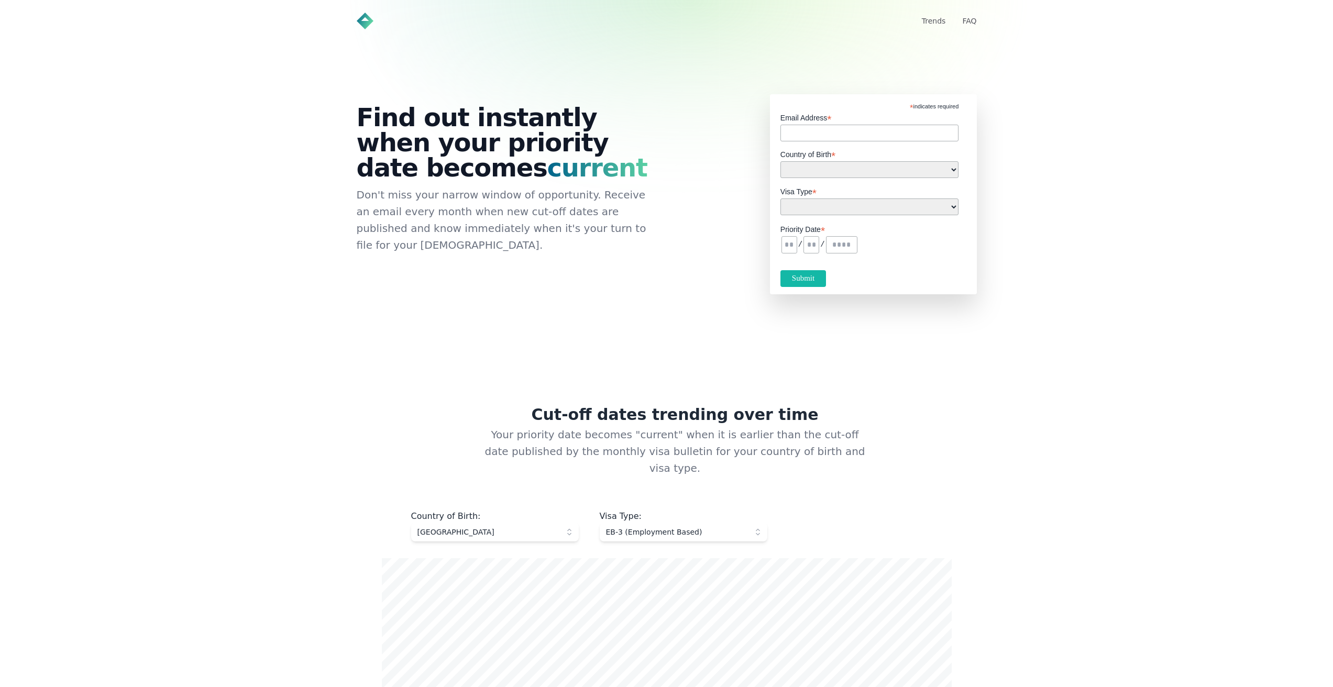 The width and height of the screenshot is (1333, 687). What do you see at coordinates (870, 117) in the screenshot?
I see `label: Email Address` at bounding box center [870, 117].